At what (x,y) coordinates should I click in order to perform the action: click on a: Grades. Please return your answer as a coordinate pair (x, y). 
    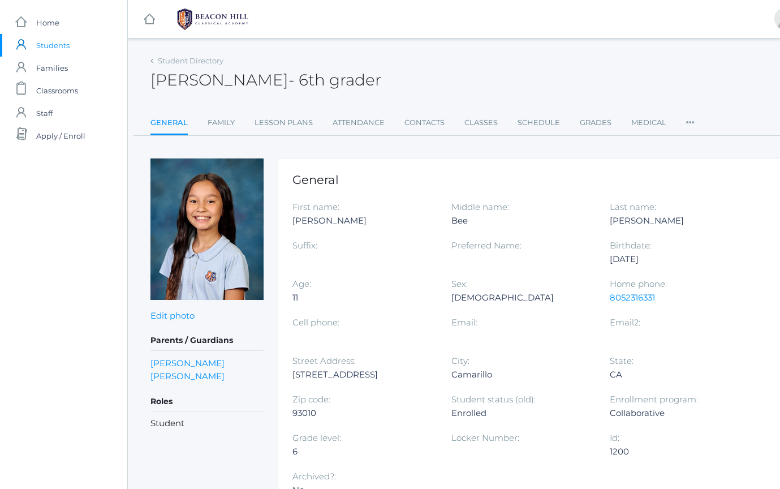
    Looking at the image, I should click on (596, 123).